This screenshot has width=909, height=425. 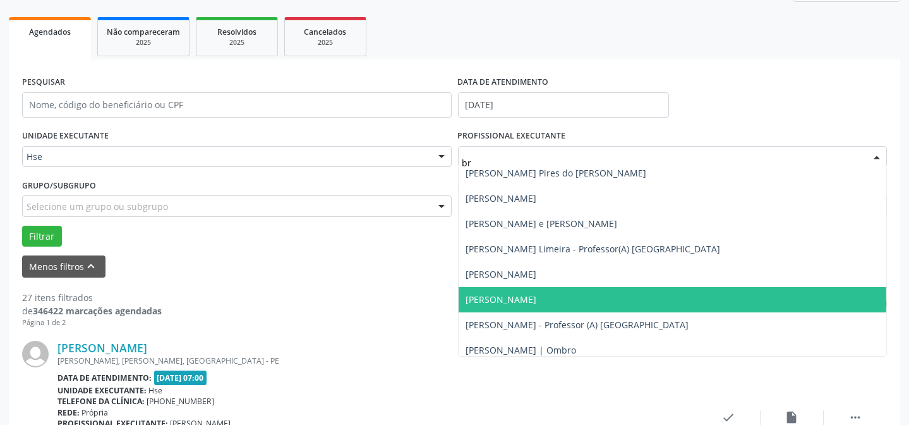 What do you see at coordinates (59, 185) in the screenshot?
I see `label: Grupo/Subgrupo` at bounding box center [59, 185].